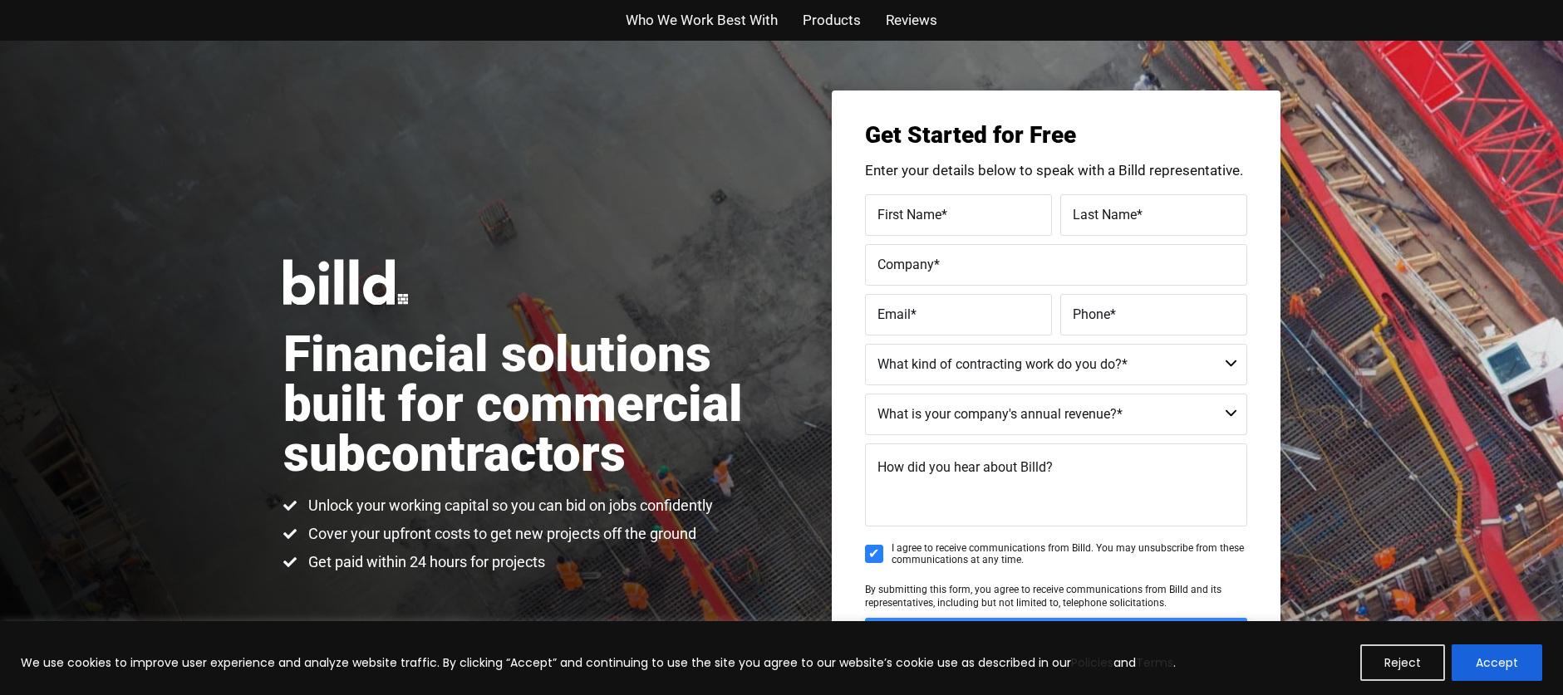 This screenshot has height=695, width=1563. I want to click on span: Who We Work Best With, so click(701, 20).